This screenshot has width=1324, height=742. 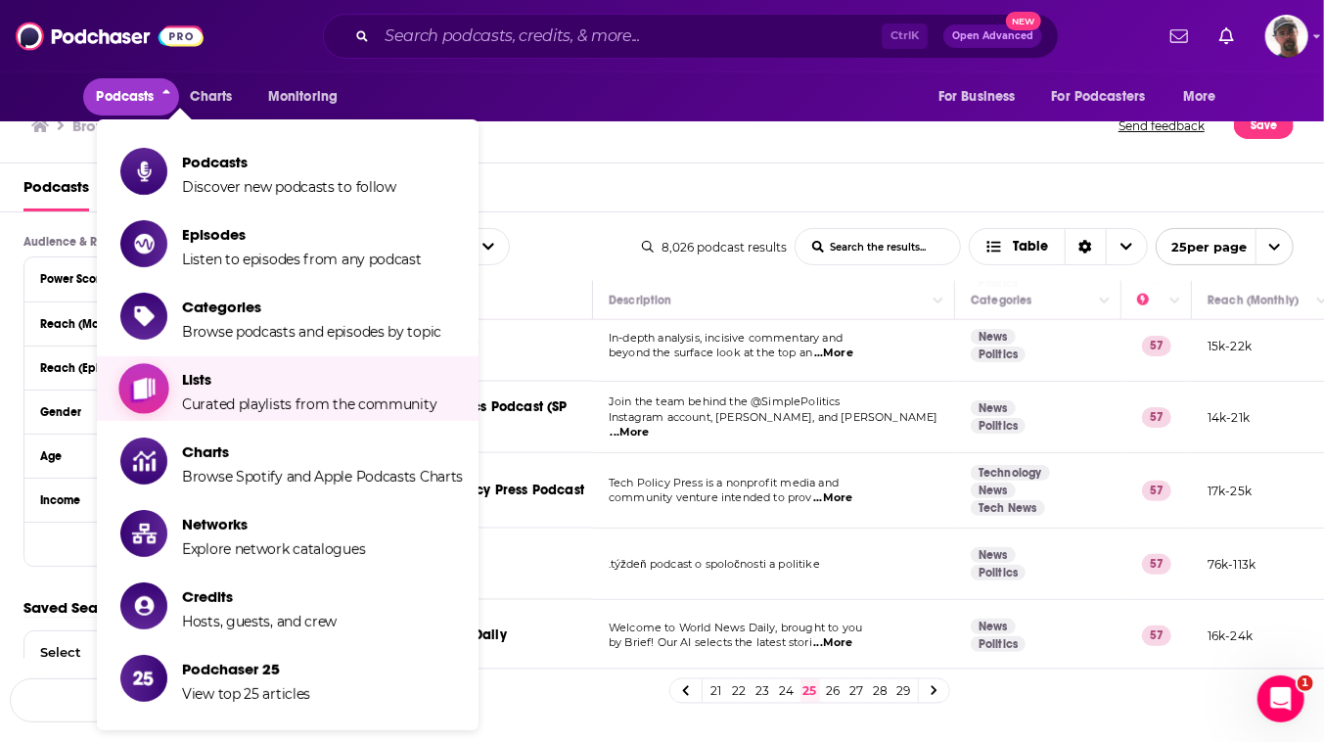 I want to click on span: by Brief! Our AI selects the latest stori, so click(x=710, y=642).